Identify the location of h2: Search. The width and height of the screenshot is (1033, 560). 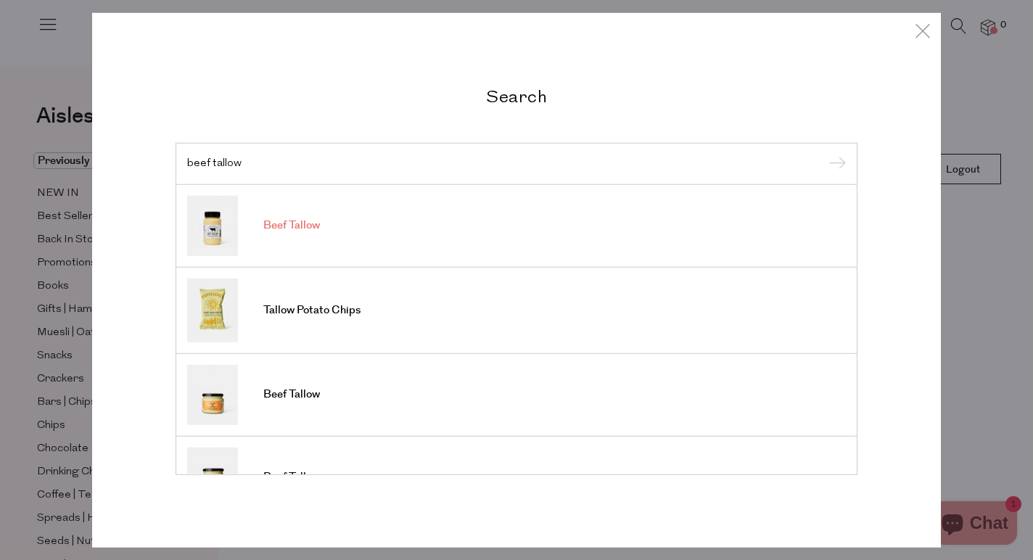
(516, 96).